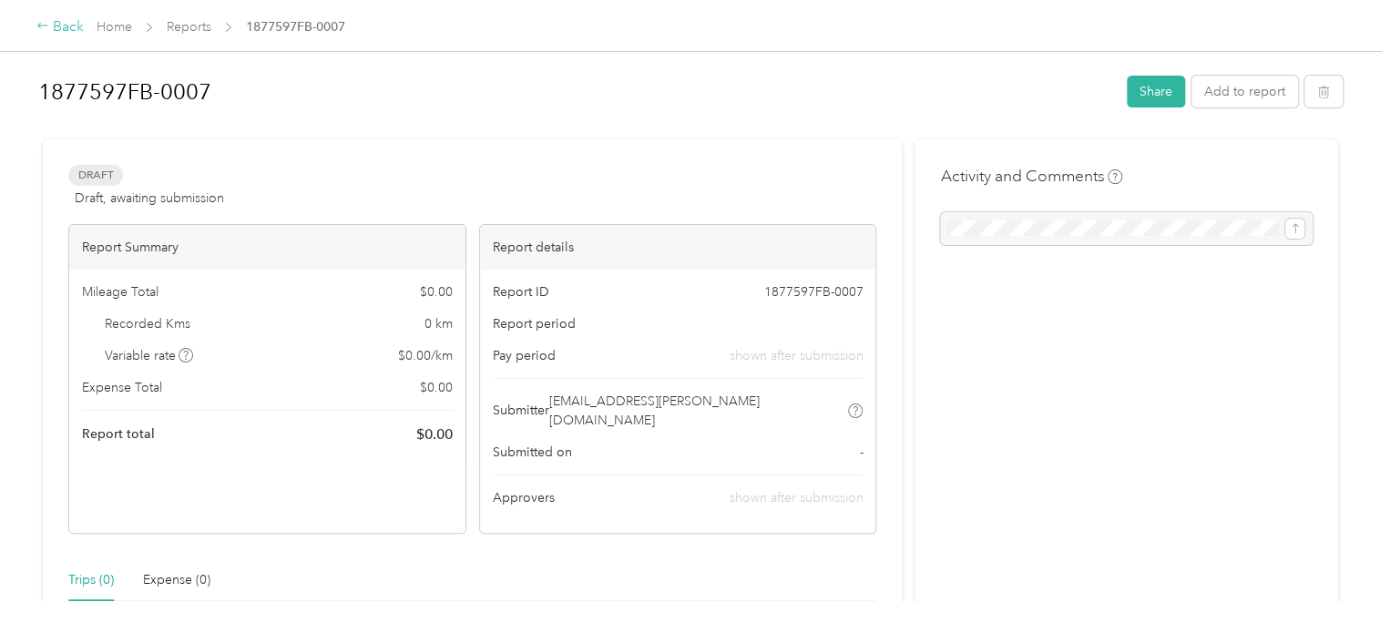 The width and height of the screenshot is (1390, 633). Describe the element at coordinates (267, 247) in the screenshot. I see `div: Report Summary` at that location.